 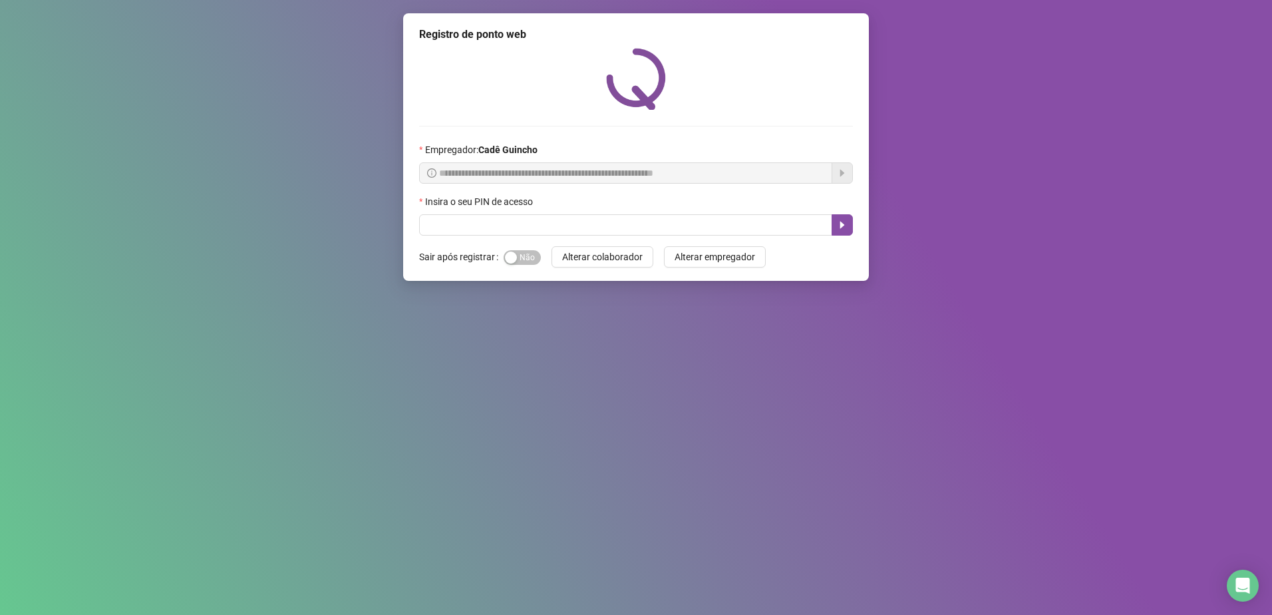 I want to click on button: Alterar colaborador, so click(x=602, y=257).